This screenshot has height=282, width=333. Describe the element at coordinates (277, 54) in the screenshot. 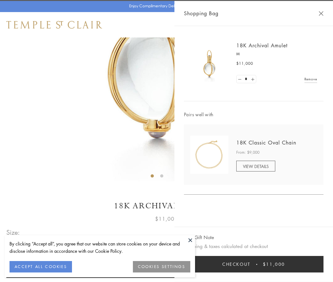

I see `p: M` at that location.